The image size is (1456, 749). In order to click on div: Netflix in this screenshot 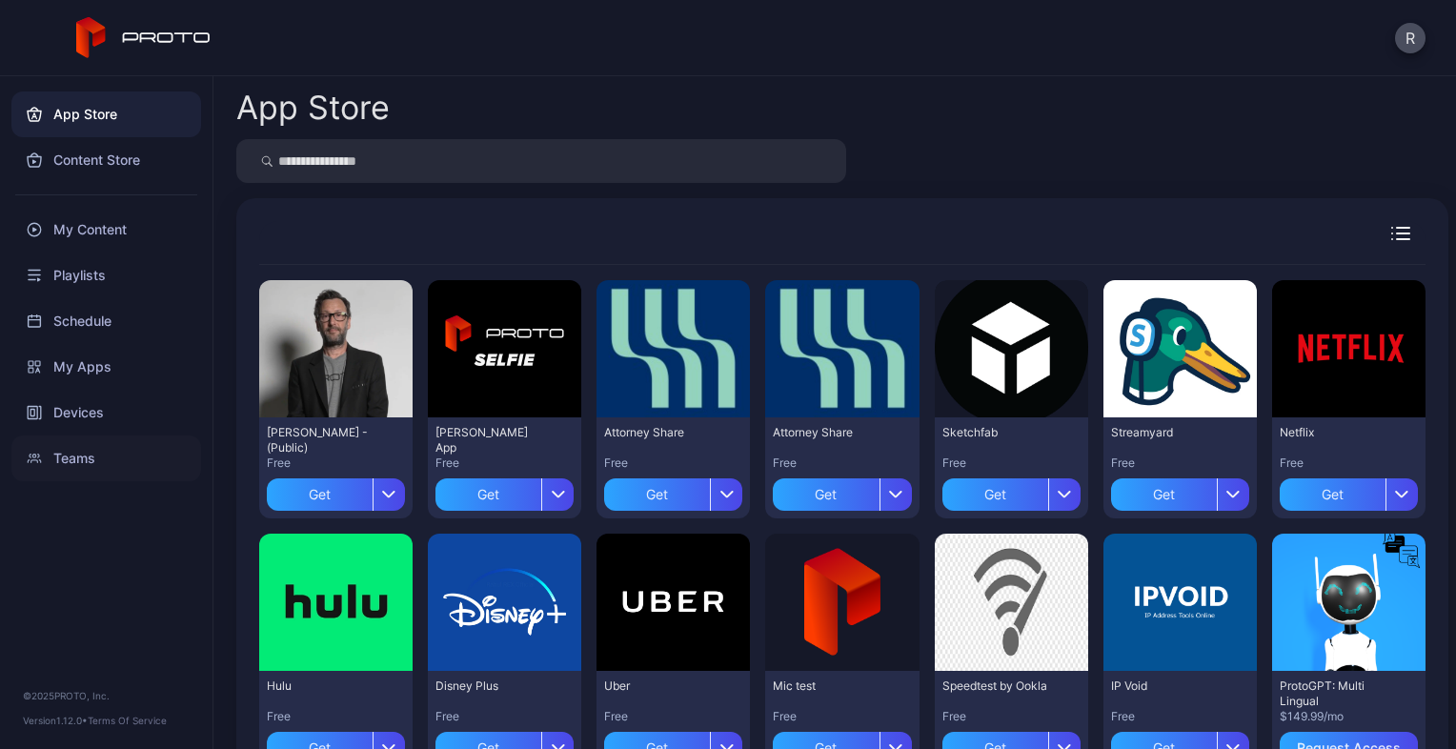, I will do `click(1332, 433)`.